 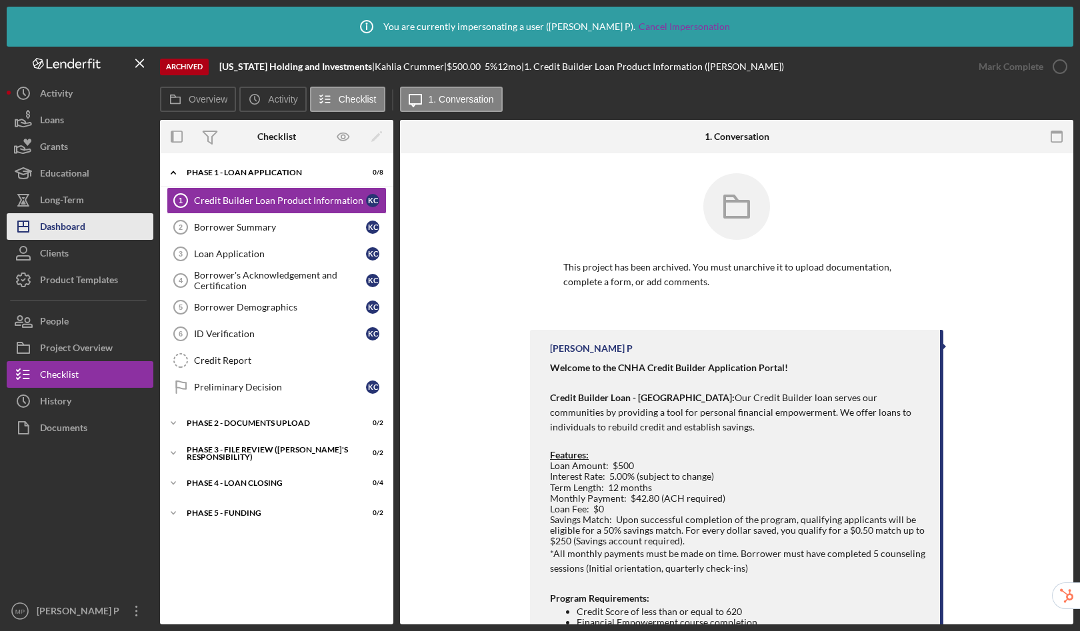 I want to click on a: Product Templates, so click(x=80, y=280).